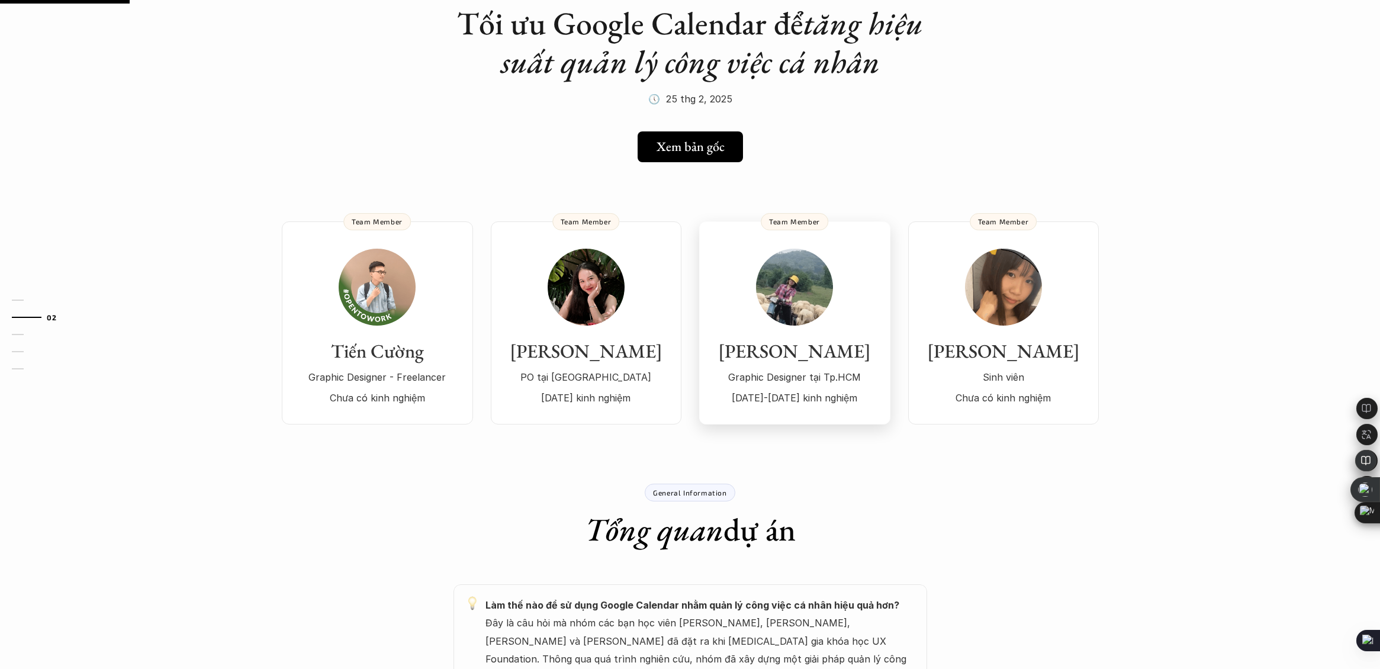  What do you see at coordinates (690, 99) in the screenshot?
I see `p: 🕔 25 thg 2, 2025` at bounding box center [690, 99].